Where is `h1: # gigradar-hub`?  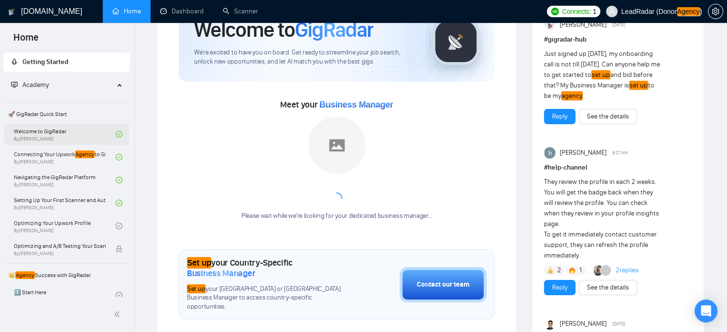 h1: # gigradar-hub is located at coordinates (618, 40).